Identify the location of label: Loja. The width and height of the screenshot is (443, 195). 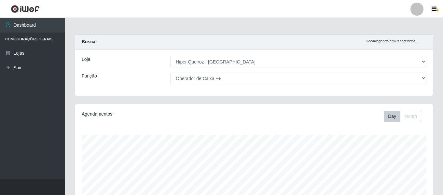
(86, 59).